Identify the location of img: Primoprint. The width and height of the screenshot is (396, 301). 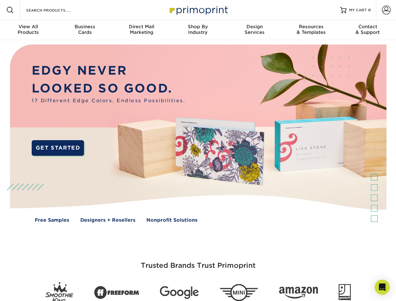
(198, 10).